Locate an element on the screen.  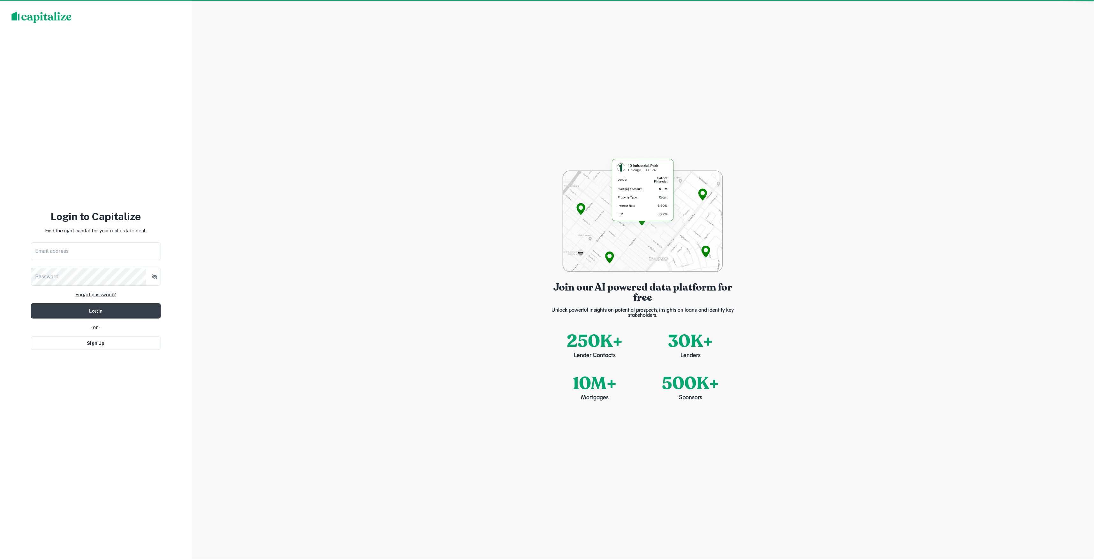
div: - or - is located at coordinates (96, 327).